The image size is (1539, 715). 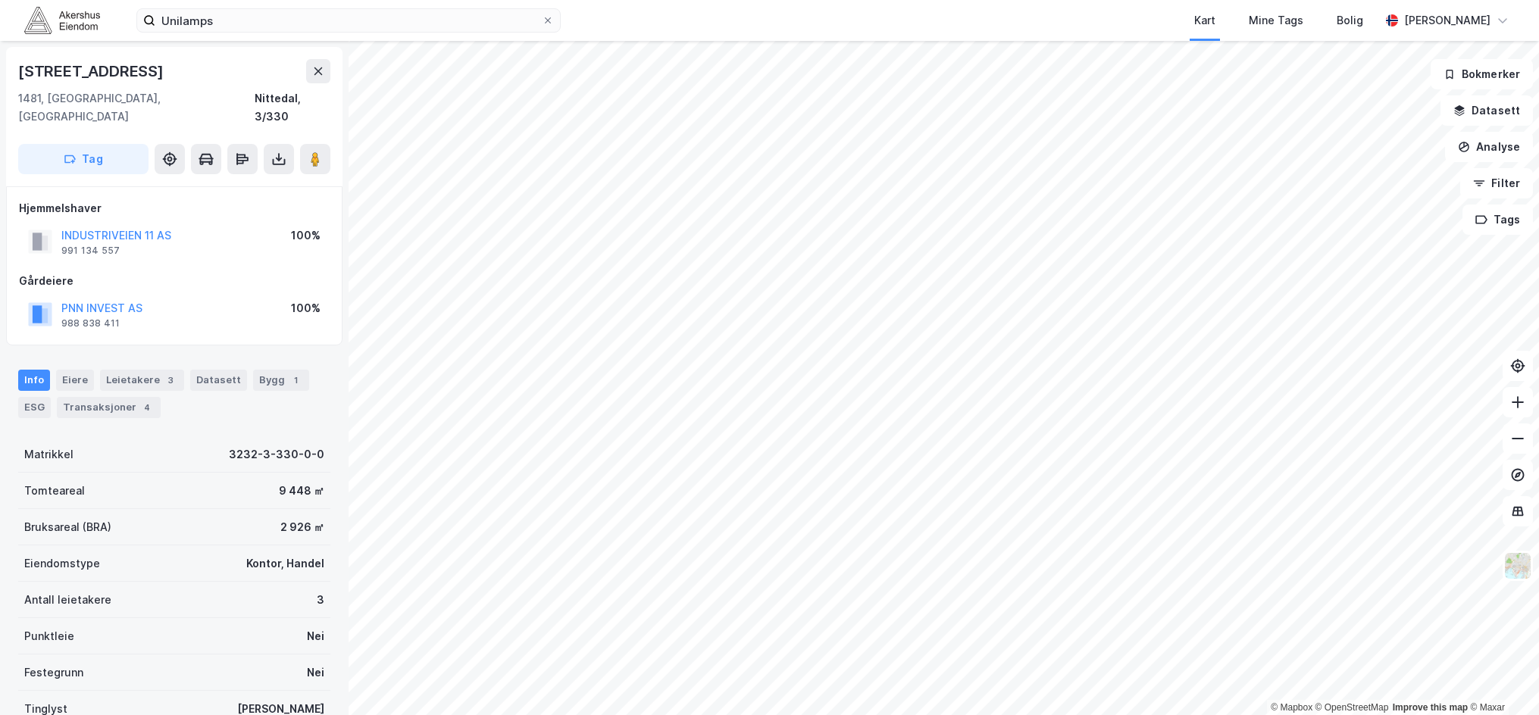 What do you see at coordinates (34, 408) in the screenshot?
I see `div: ESG` at bounding box center [34, 408].